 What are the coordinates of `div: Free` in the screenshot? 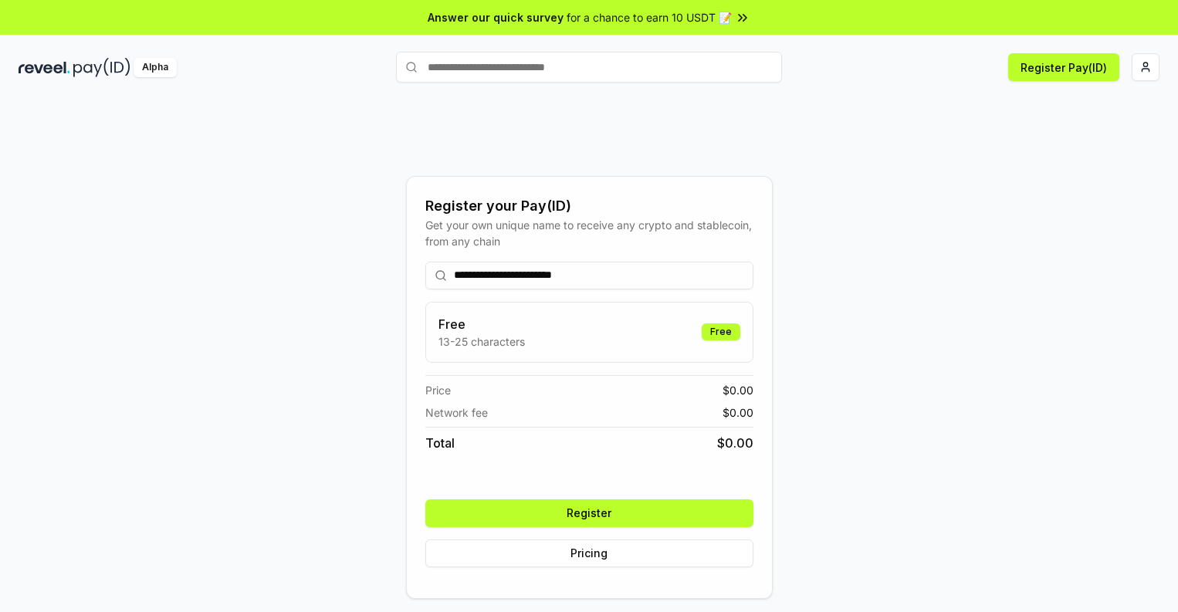 It's located at (721, 332).